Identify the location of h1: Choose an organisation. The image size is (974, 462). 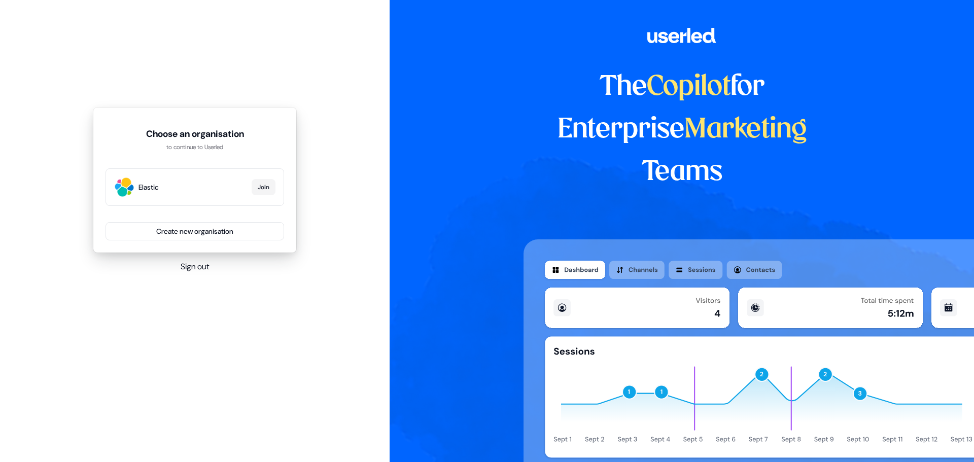
(195, 134).